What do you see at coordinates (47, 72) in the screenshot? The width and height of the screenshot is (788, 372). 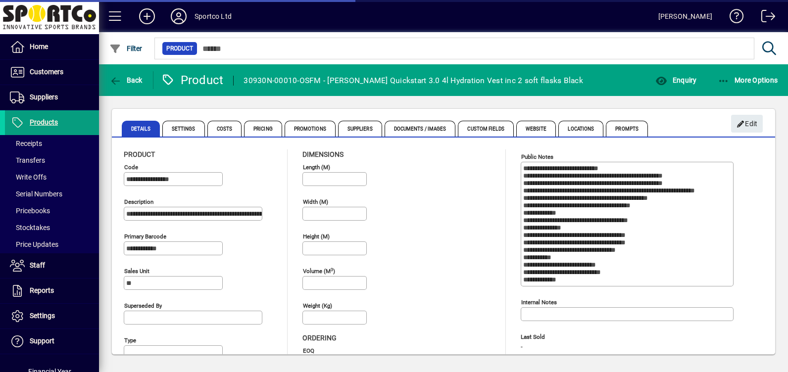 I see `span: Customers` at bounding box center [47, 72].